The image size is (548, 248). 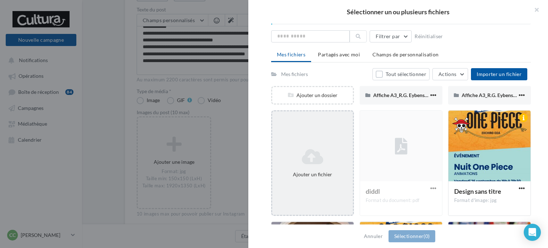 What do you see at coordinates (426, 236) in the screenshot?
I see `span: (0)` at bounding box center [426, 236].